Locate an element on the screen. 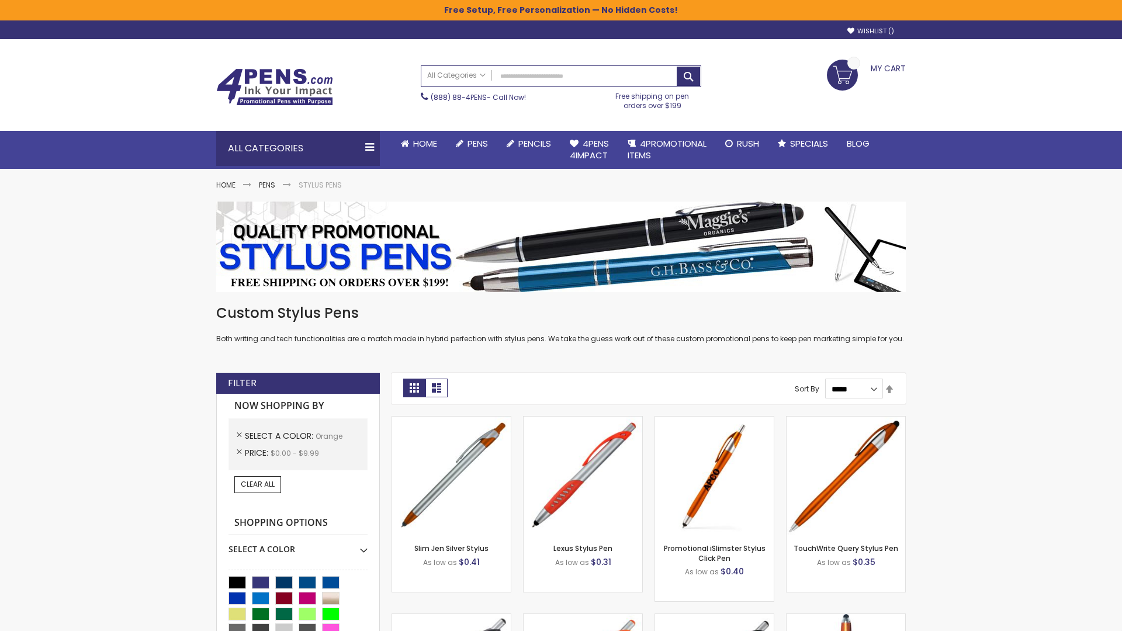 Image resolution: width=1122 pixels, height=631 pixels. strong: Stylus Pens is located at coordinates (320, 185).